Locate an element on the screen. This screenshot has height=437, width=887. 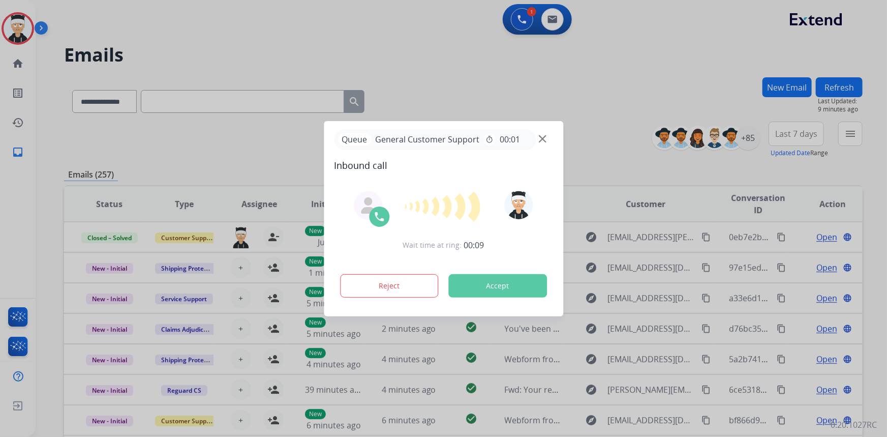
mat-icon: timer is located at coordinates (489, 139).